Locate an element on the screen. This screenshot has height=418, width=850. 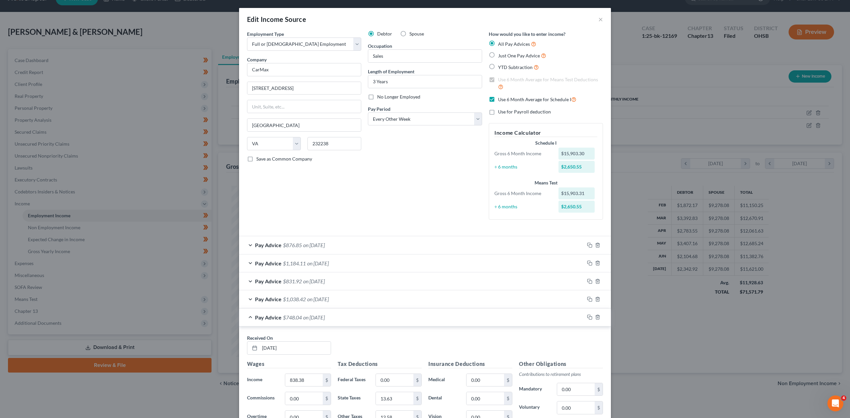
div: $15,903.31 is located at coordinates (576, 193).